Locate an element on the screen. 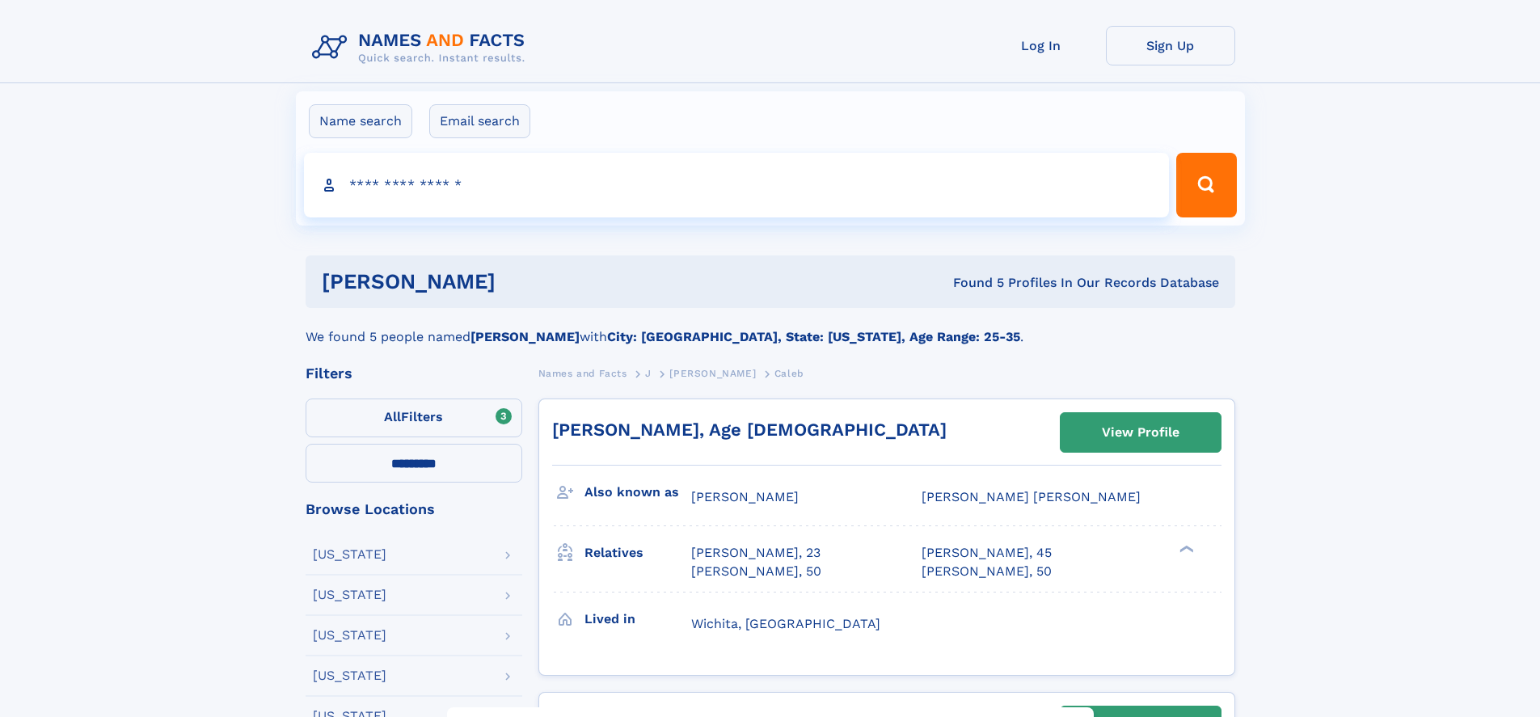 The width and height of the screenshot is (1540, 717). div: View Profile is located at coordinates (1141, 433).